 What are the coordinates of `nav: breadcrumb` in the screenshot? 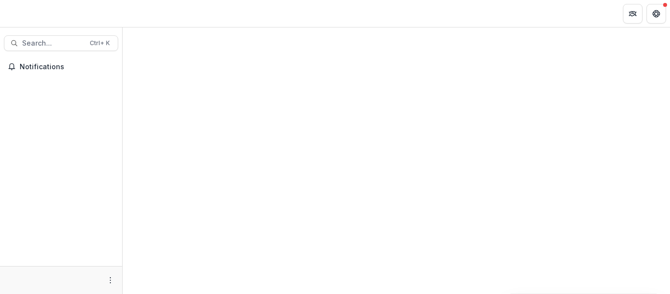 It's located at (147, 13).